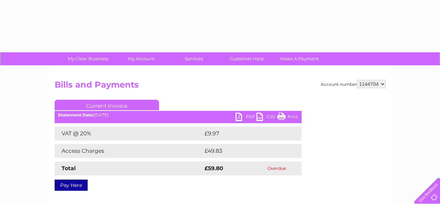 The image size is (440, 204). I want to click on a: My Clear Business, so click(88, 58).